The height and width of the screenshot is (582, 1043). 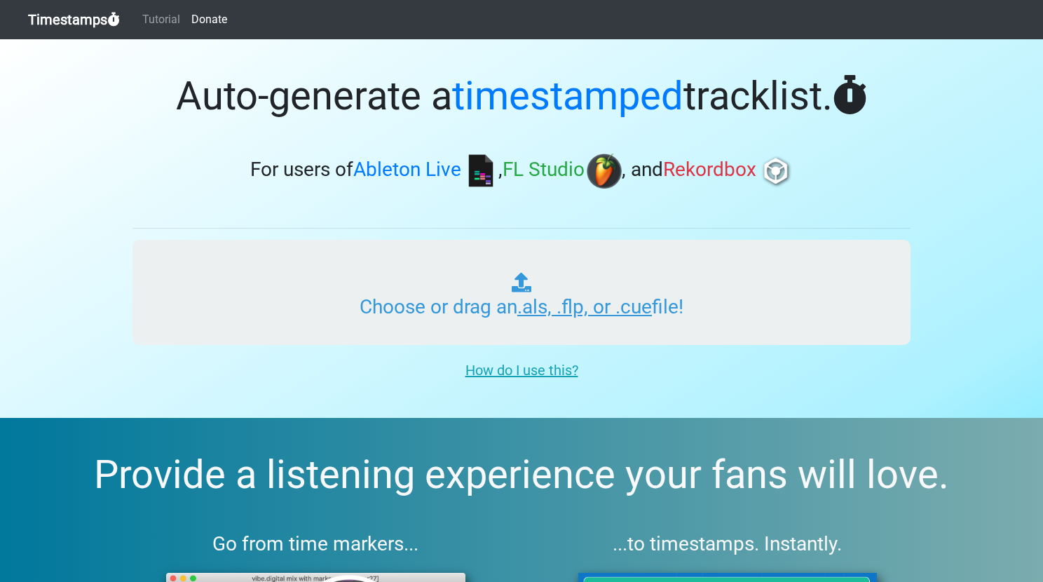 What do you see at coordinates (522, 171) in the screenshot?
I see `h3: For users of , , and` at bounding box center [522, 171].